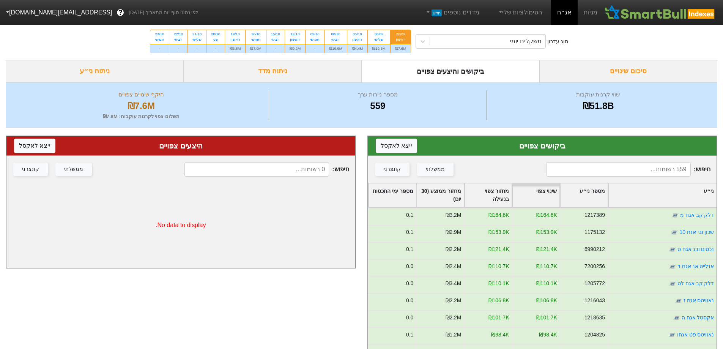 The width and height of the screenshot is (723, 349). Describe the element at coordinates (178, 34) in the screenshot. I see `div: 22/10` at that location.